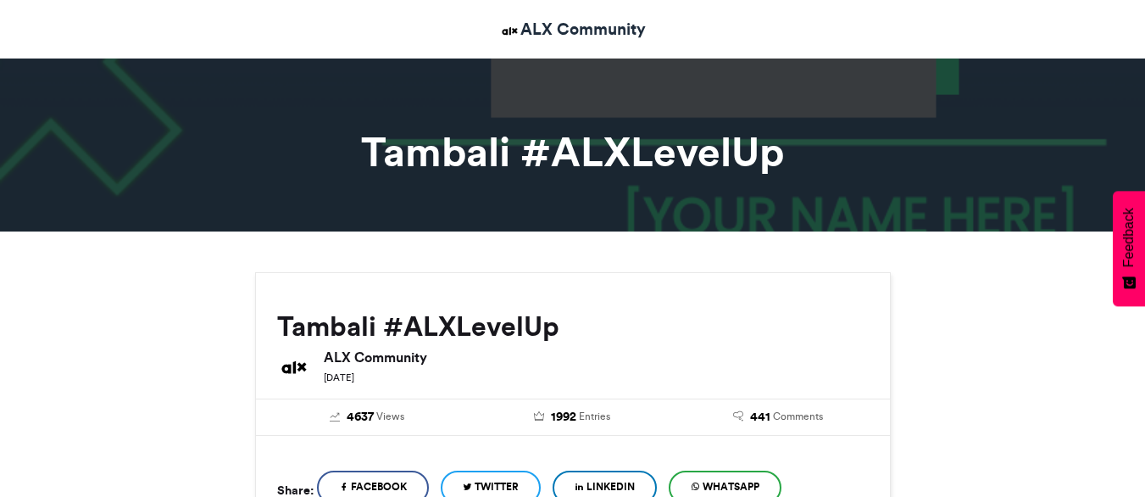 This screenshot has width=1145, height=497. Describe the element at coordinates (390, 416) in the screenshot. I see `span: Views` at that location.